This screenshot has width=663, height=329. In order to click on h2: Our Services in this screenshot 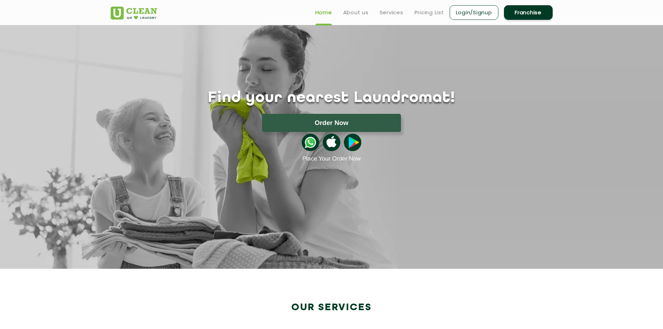, I will do `click(332, 307)`.